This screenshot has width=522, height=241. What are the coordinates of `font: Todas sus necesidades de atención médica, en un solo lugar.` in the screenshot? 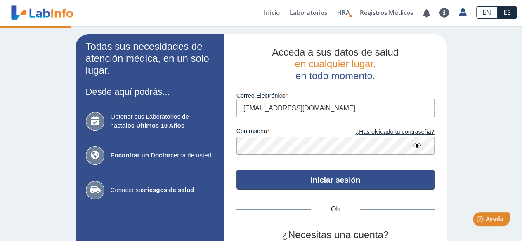 It's located at (147, 58).